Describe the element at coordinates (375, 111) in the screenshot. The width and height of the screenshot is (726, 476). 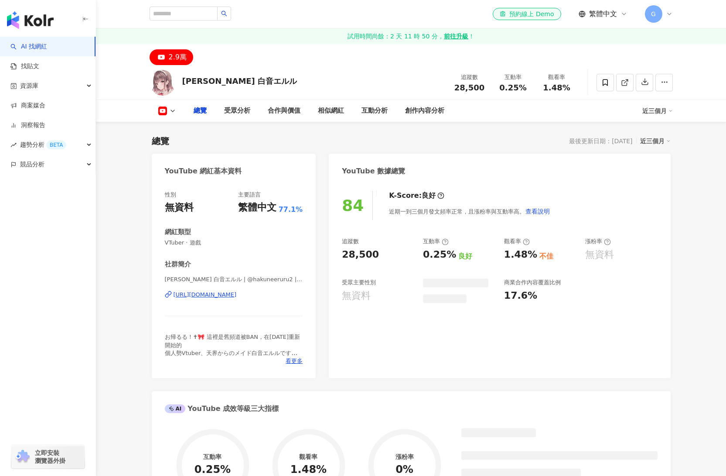
I see `div: 互動分析` at that location.